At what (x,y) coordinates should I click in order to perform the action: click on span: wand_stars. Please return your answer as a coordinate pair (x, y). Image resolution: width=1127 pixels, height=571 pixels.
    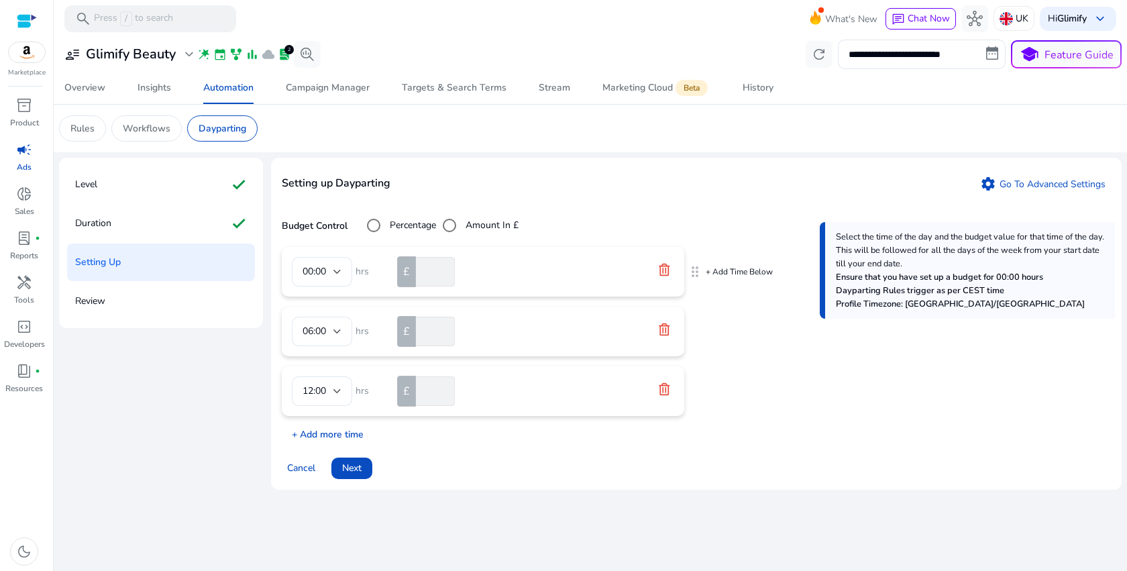
    Looking at the image, I should click on (204, 54).